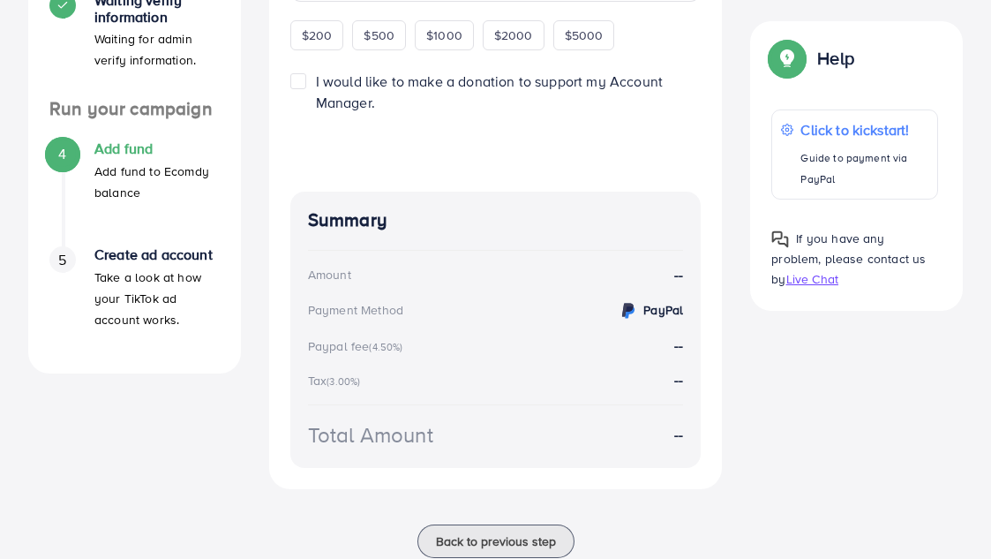  What do you see at coordinates (356, 310) in the screenshot?
I see `div: Payment Method` at bounding box center [356, 310].